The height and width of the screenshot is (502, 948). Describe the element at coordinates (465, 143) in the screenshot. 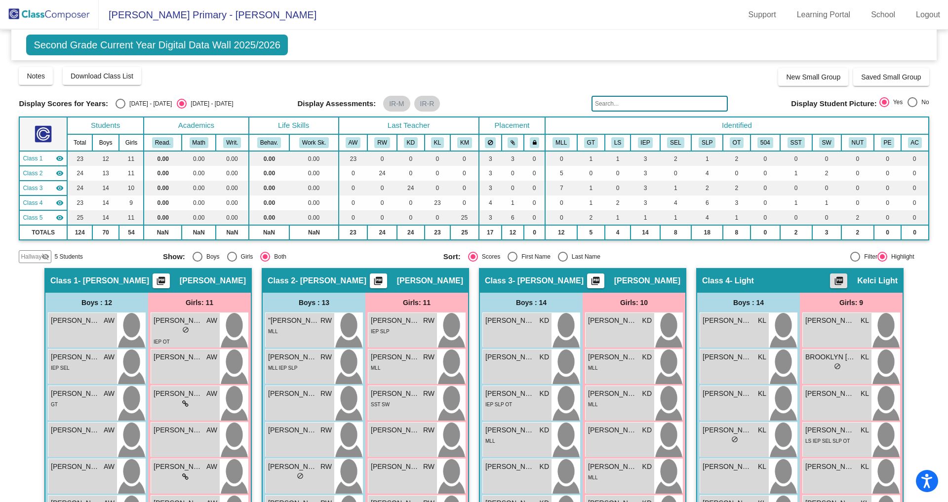

I see `button: KM` at that location.